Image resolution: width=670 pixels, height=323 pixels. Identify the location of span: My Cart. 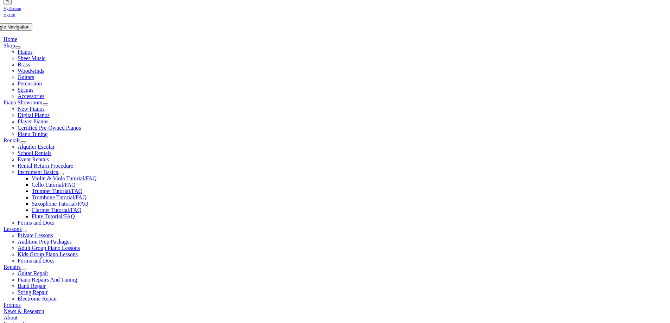
(9, 15).